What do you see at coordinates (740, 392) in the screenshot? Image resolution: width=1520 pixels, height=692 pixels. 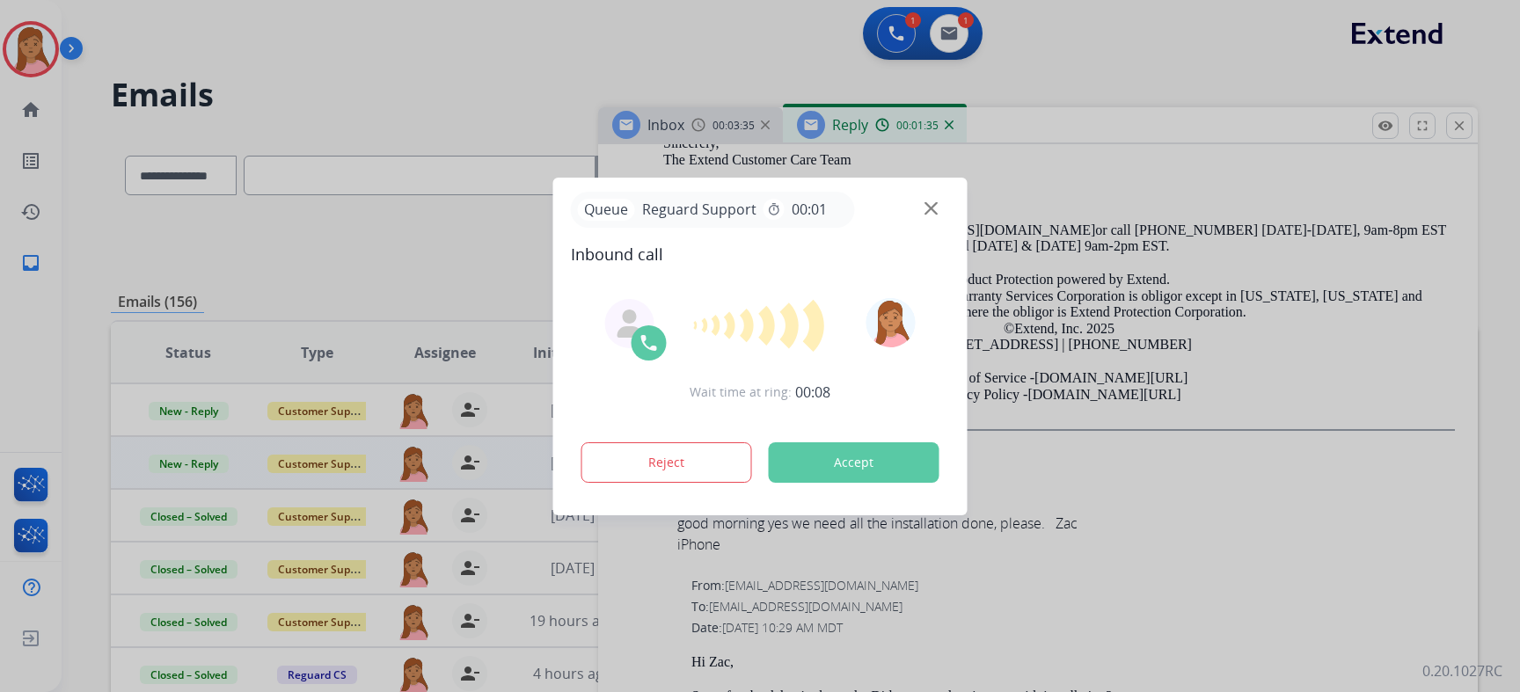 I see `span: Wait time at ring:` at bounding box center [740, 392].